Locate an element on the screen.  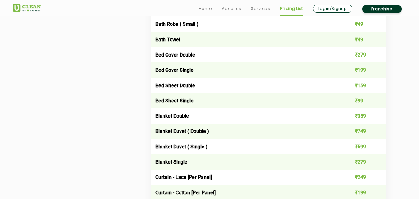
a: Login/Signup is located at coordinates (333, 9).